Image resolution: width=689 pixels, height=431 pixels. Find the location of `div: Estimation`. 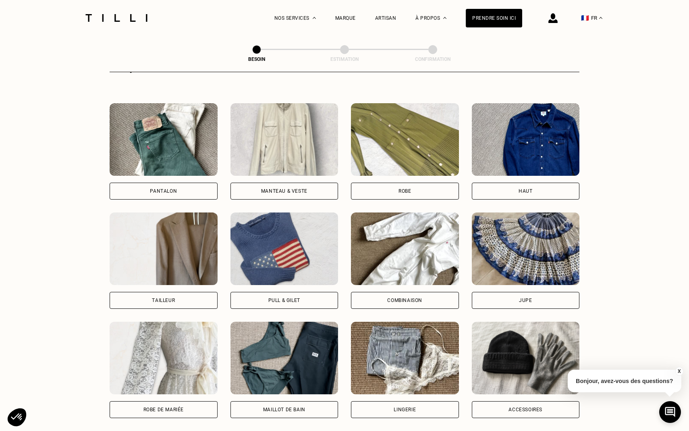

div: Estimation is located at coordinates (344, 59).